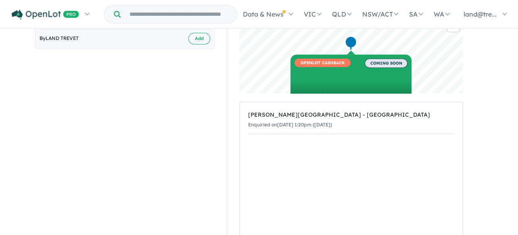  Describe the element at coordinates (351, 43) in the screenshot. I see `div: Map marker` at that location.